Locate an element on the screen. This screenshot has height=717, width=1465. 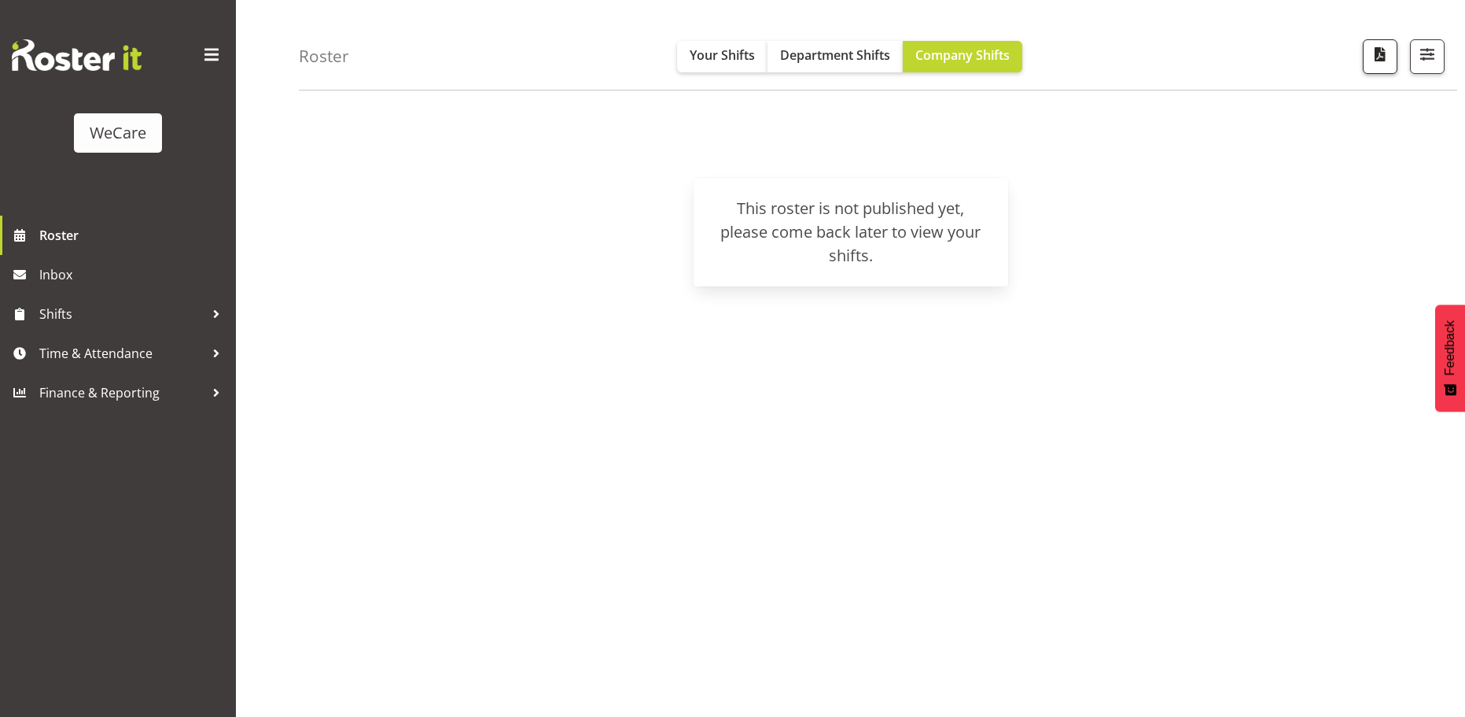
span: Feedback is located at coordinates (1450, 348).